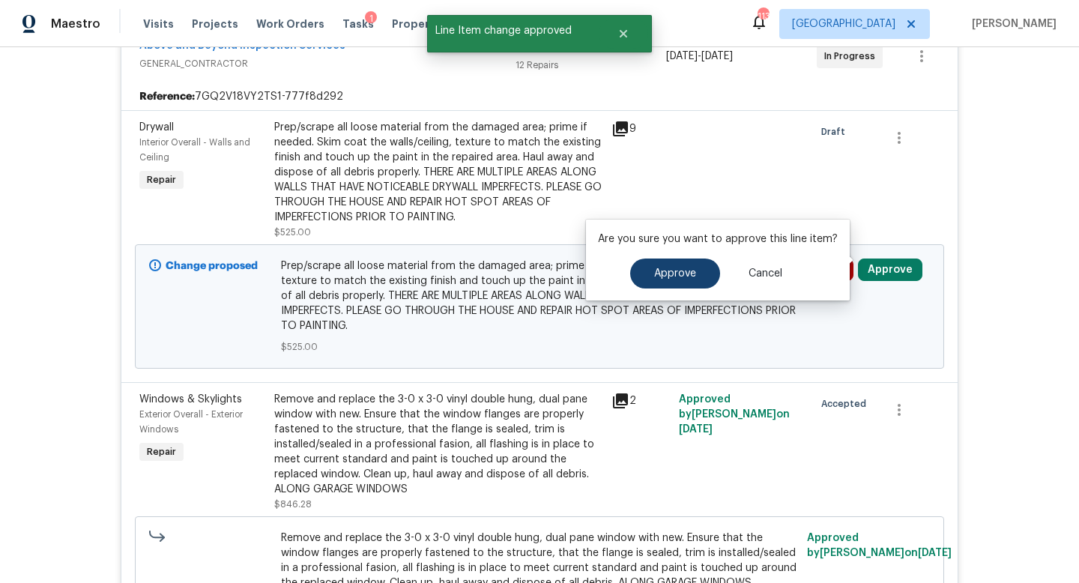 This screenshot has height=583, width=1079. What do you see at coordinates (847, 404) in the screenshot?
I see `span: Accepted` at bounding box center [847, 404].